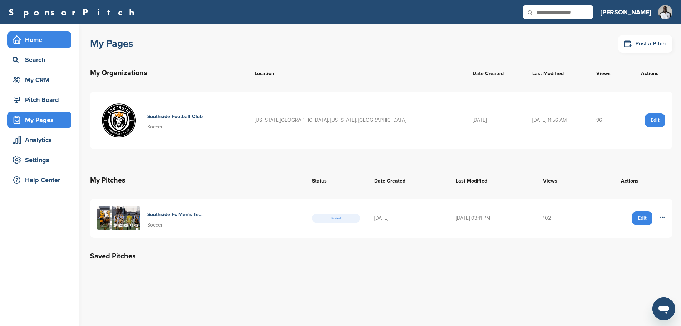 The width and height of the screenshot is (681, 326). Describe the element at coordinates (608, 120) in the screenshot. I see `td: 96` at that location.